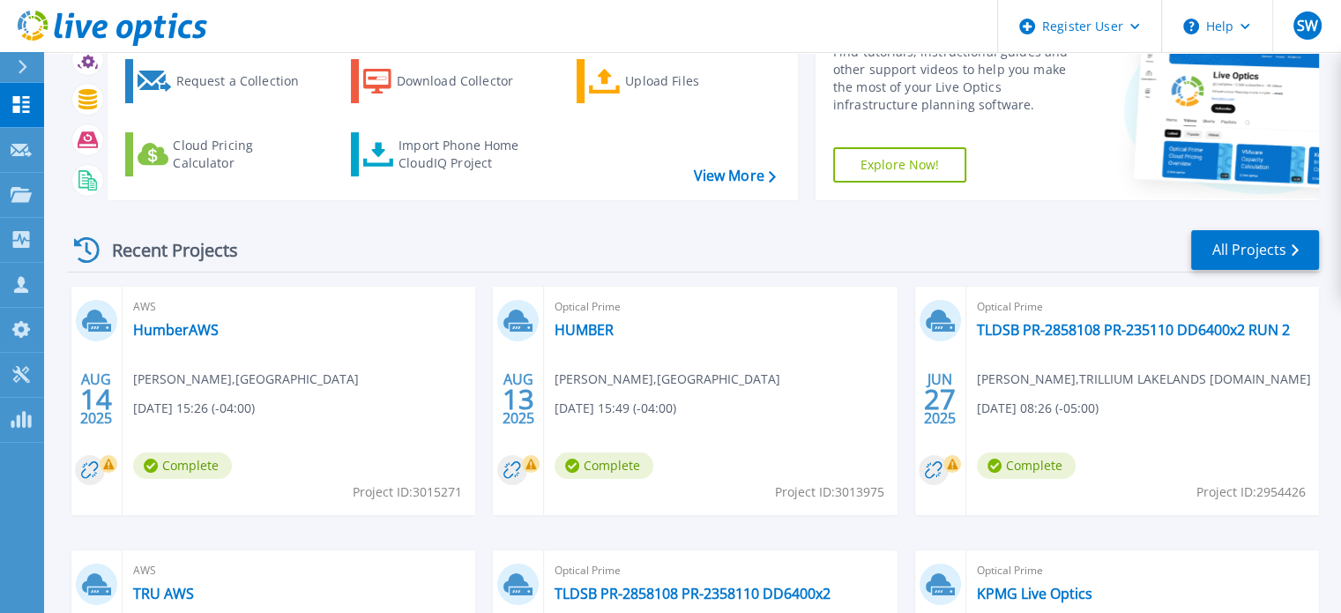 The image size is (1341, 613). What do you see at coordinates (830, 492) in the screenshot?
I see `span: Project ID: 3013975` at bounding box center [830, 492].